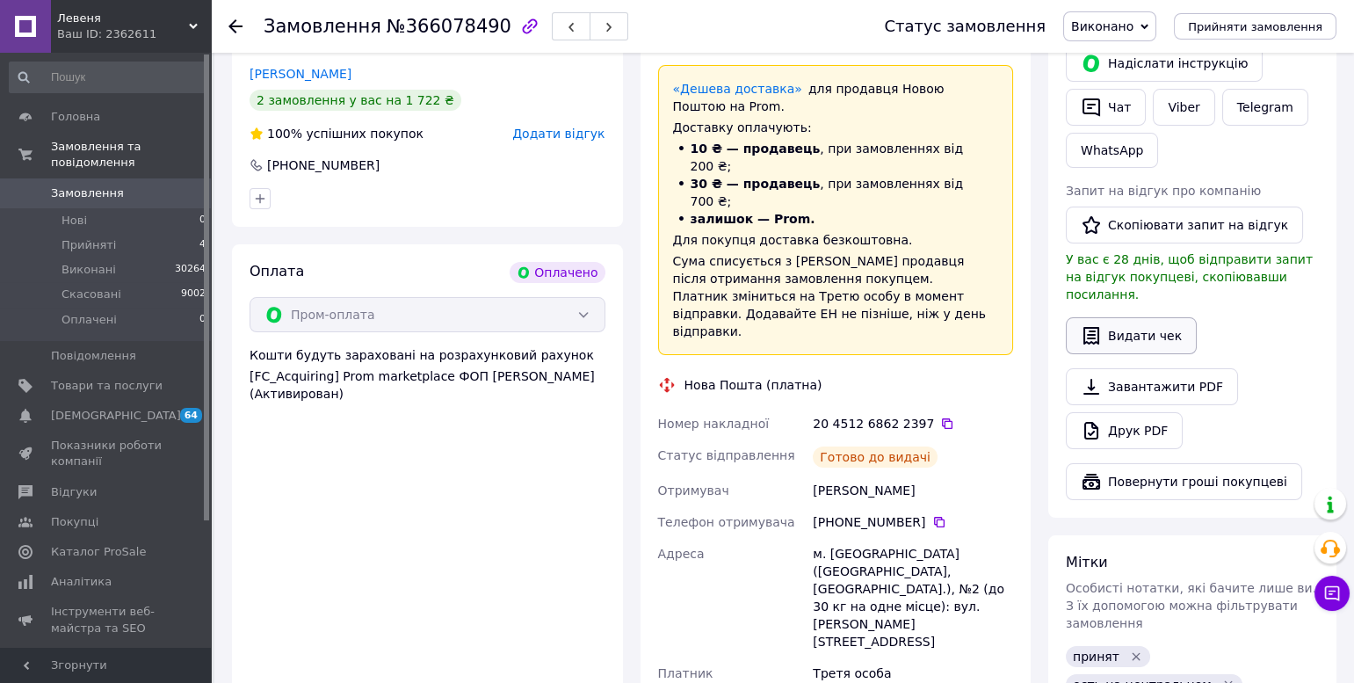 This screenshot has height=683, width=1354. What do you see at coordinates (1255, 26) in the screenshot?
I see `span: Прийняти замовлення` at bounding box center [1255, 26].